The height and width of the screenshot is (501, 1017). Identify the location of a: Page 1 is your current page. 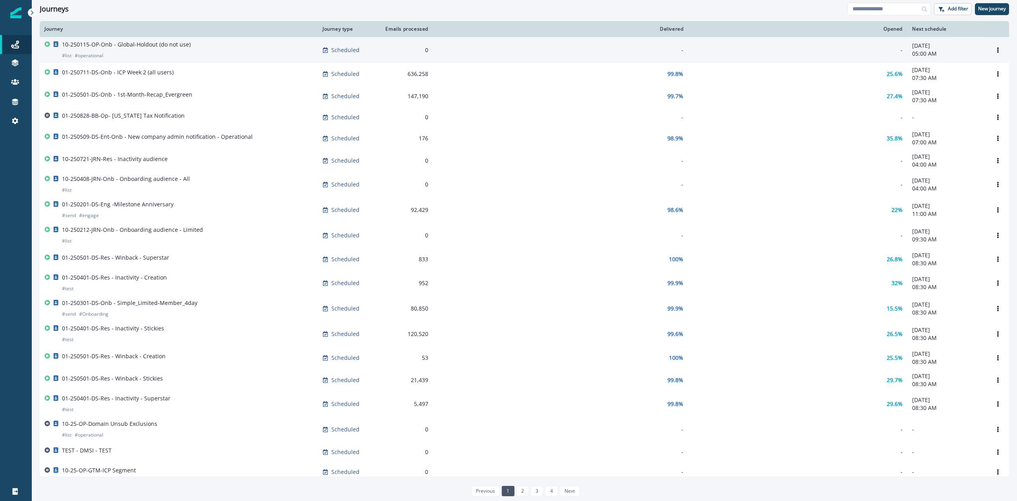
(508, 491).